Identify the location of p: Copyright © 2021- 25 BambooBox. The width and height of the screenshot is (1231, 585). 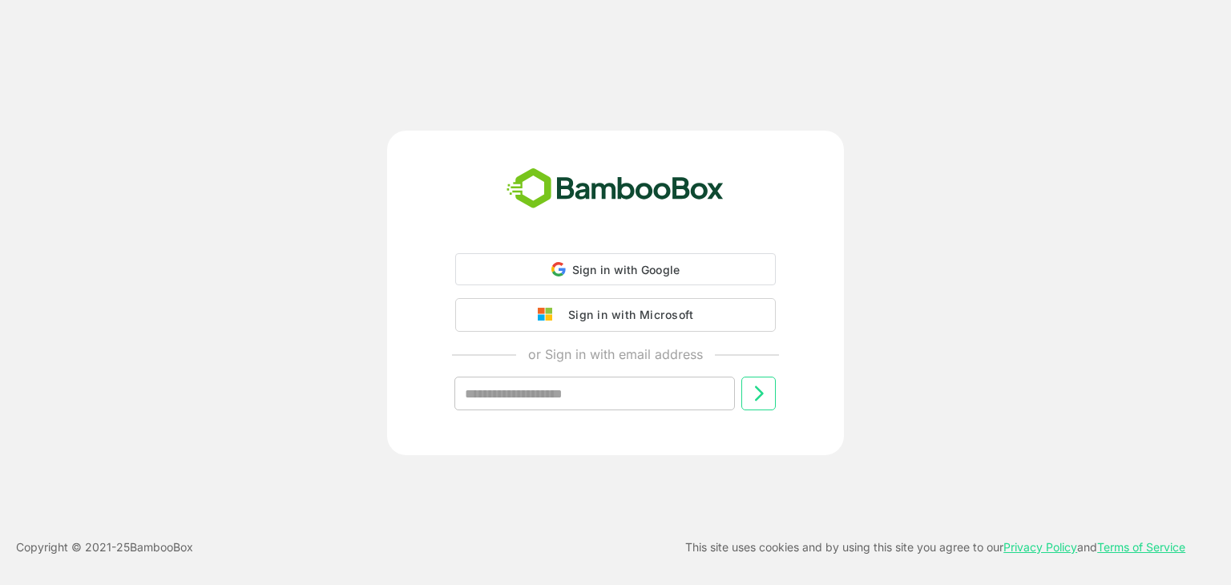
(104, 547).